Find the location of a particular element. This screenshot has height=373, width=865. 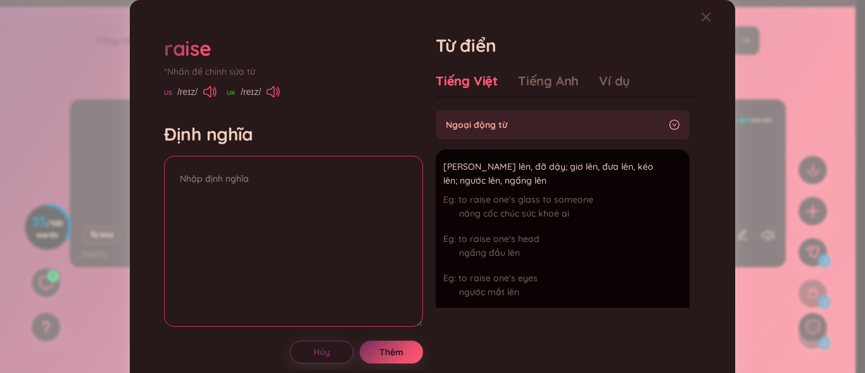

span: Thêm is located at coordinates (391, 352).